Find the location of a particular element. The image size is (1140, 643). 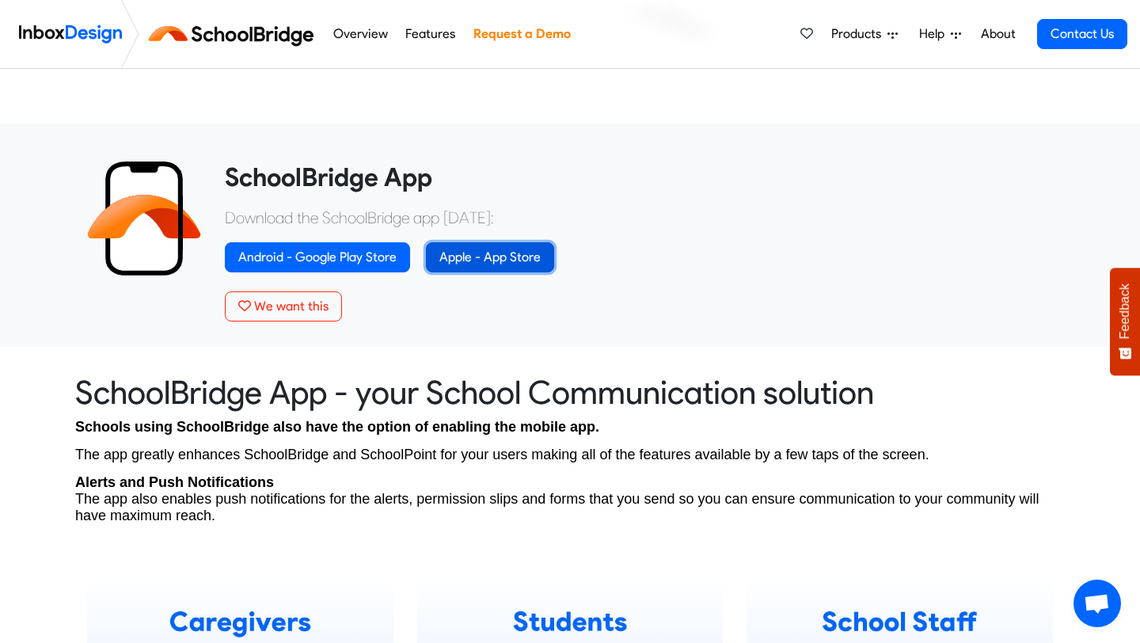

span: Help is located at coordinates (935, 34).